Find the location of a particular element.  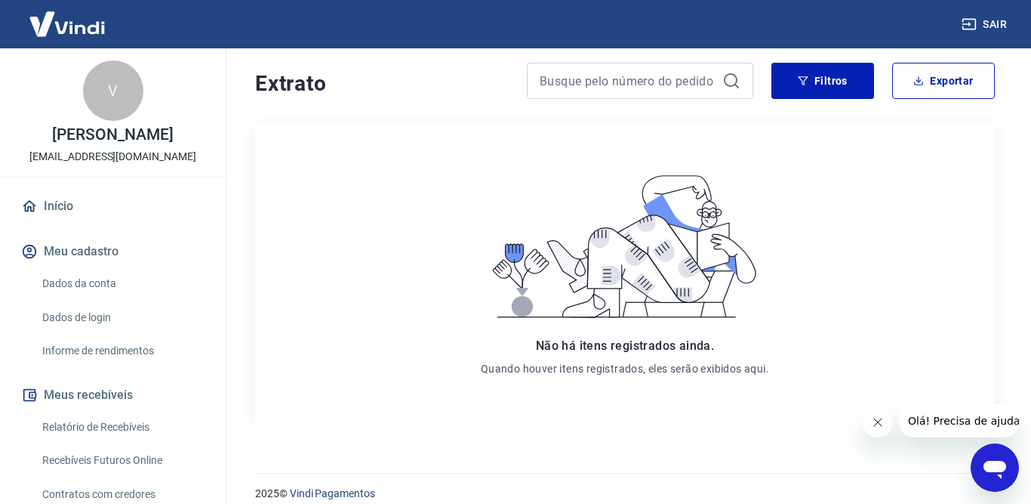

button: Meus recebíveis is located at coordinates (112, 395).